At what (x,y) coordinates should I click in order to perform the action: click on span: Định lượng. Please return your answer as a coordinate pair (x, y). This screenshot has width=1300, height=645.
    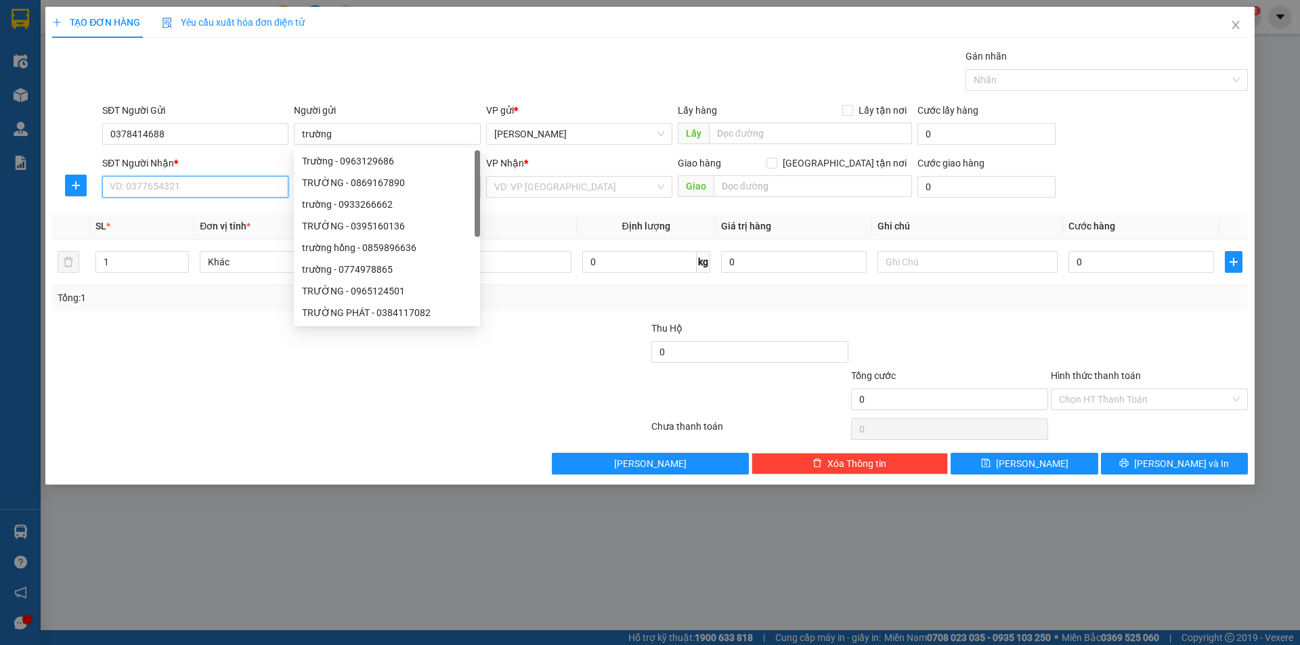
    Looking at the image, I should click on (646, 226).